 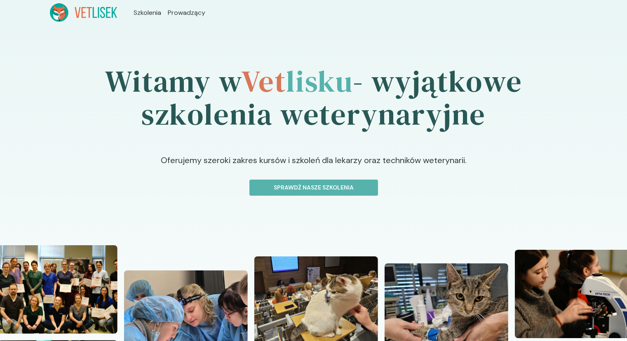 I want to click on span: Prowadzący, so click(x=186, y=13).